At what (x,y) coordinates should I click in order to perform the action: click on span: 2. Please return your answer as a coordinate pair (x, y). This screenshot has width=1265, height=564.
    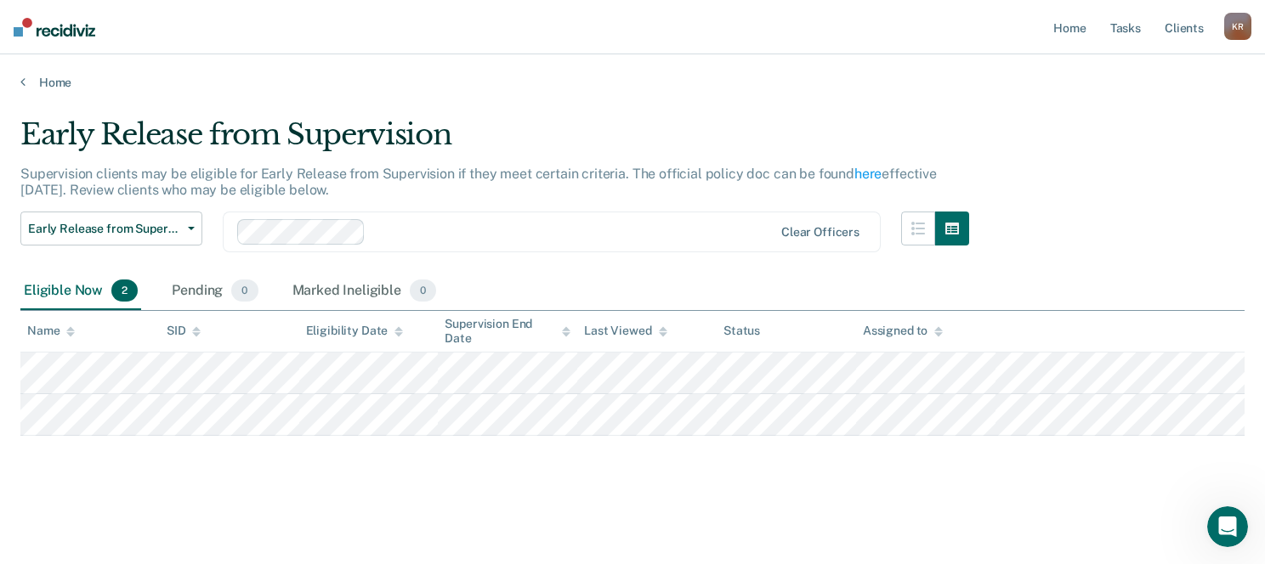
    Looking at the image, I should click on (124, 291).